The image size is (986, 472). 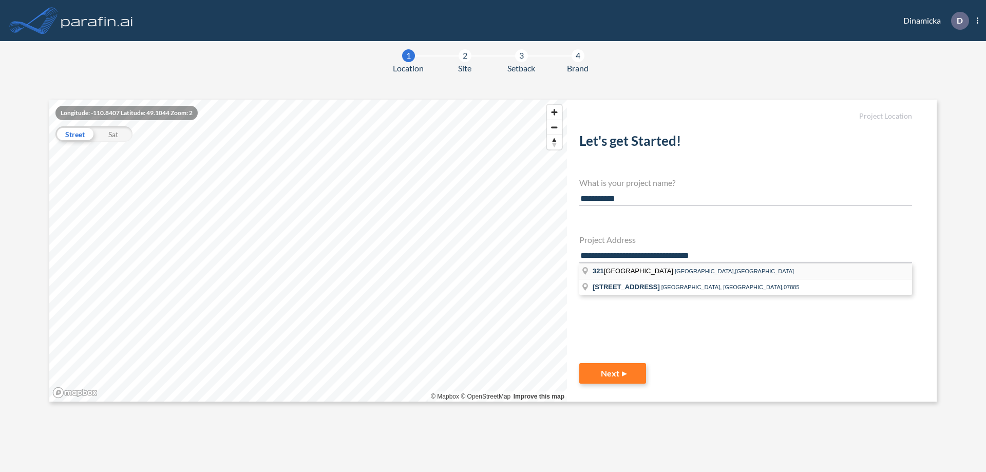 What do you see at coordinates (521, 68) in the screenshot?
I see `span: Setback` at bounding box center [521, 68].